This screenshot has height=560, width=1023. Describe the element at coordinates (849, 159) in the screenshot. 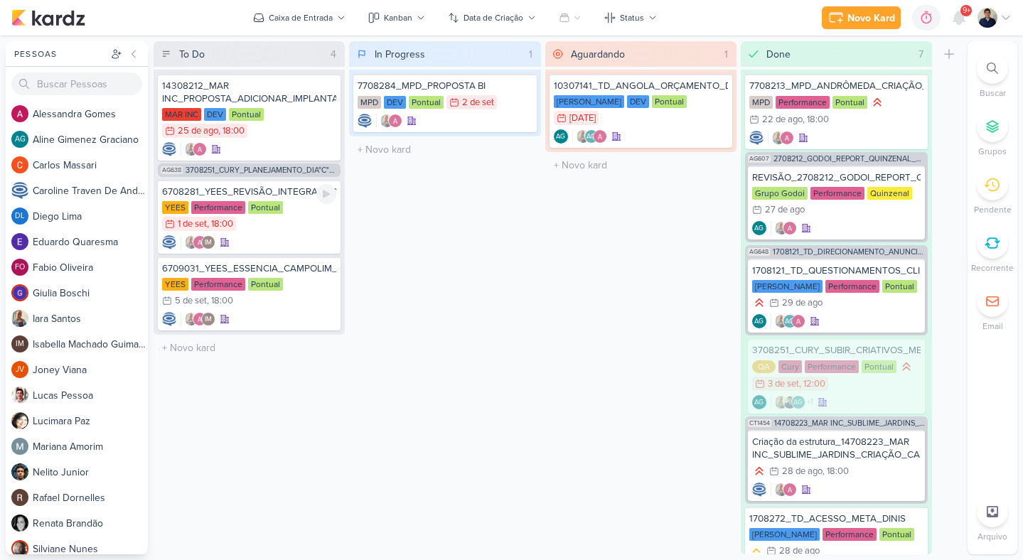

I see `span: 2708212_GODOI_REPORT_QUINZENAL_28.08` at that location.